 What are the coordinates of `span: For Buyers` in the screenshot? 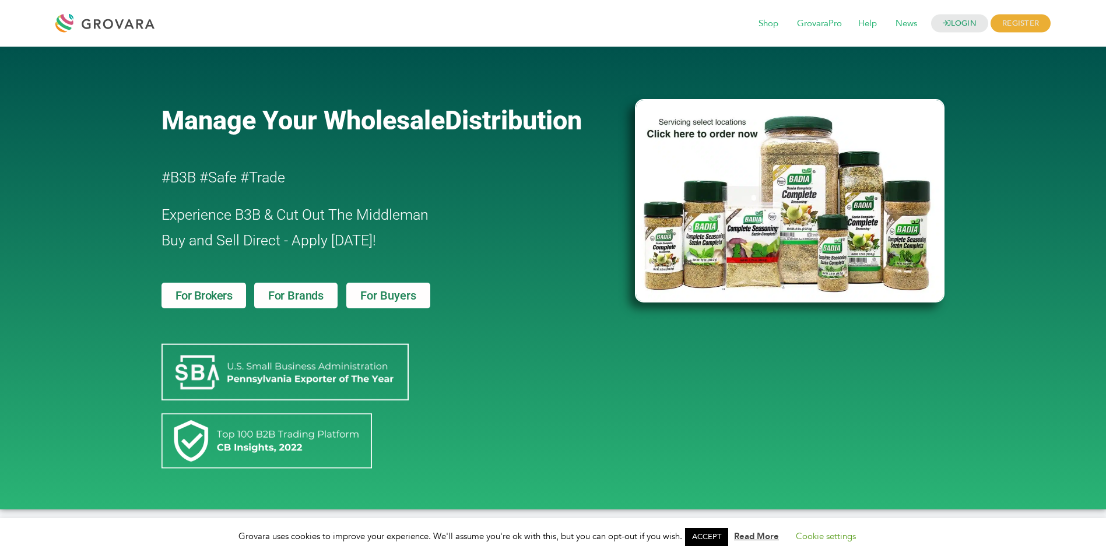 It's located at (388, 295).